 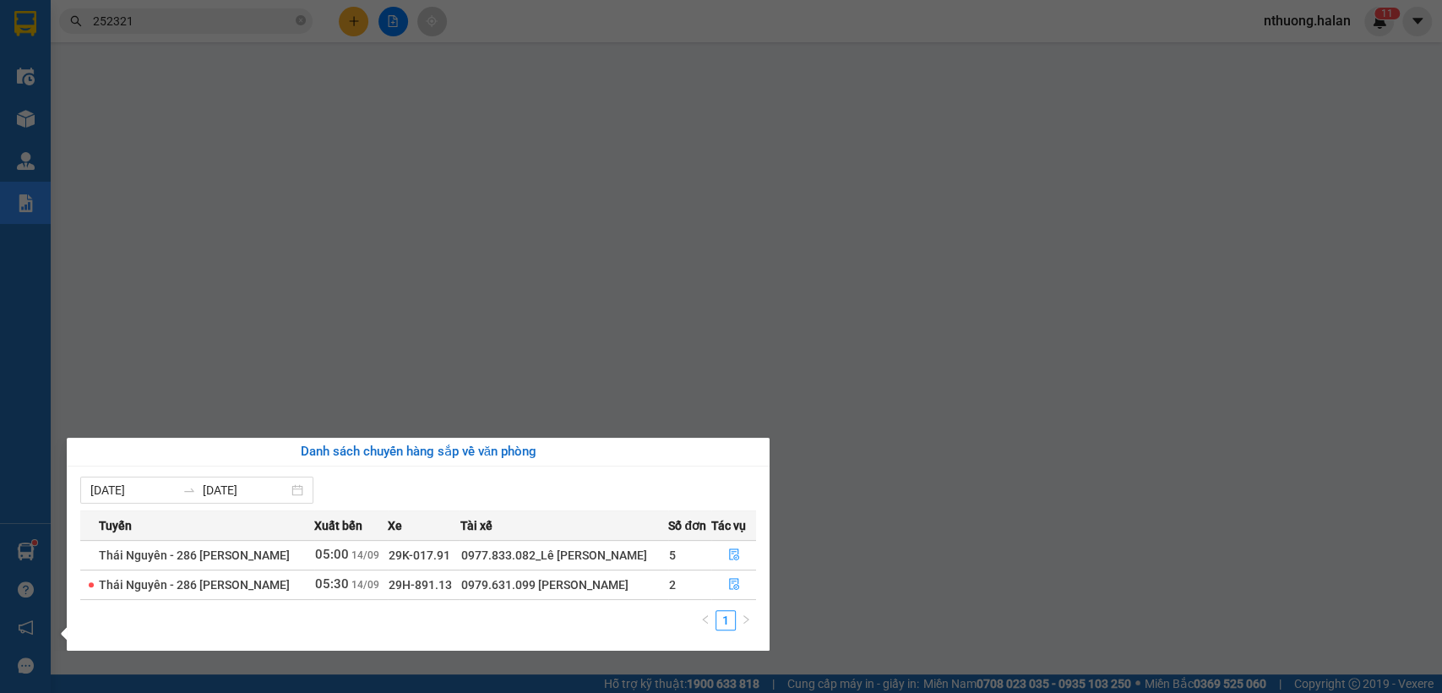 I want to click on span: left, so click(x=705, y=619).